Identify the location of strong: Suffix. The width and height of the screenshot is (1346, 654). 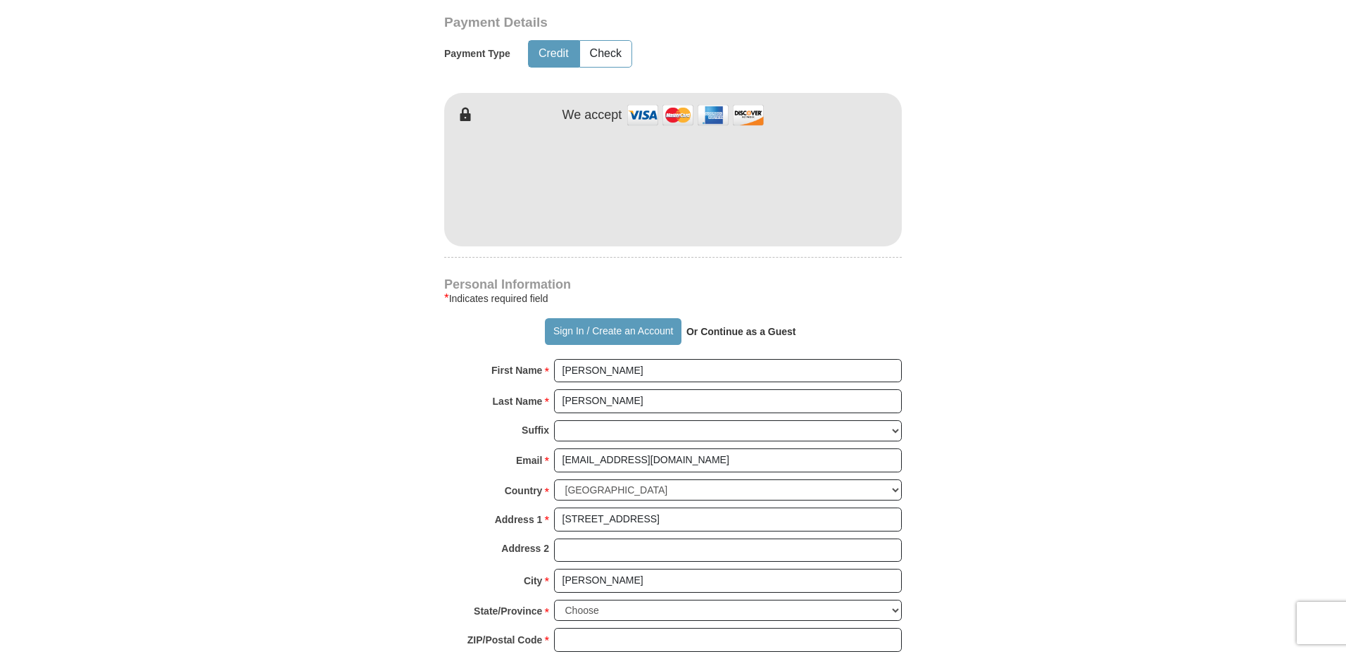
(535, 430).